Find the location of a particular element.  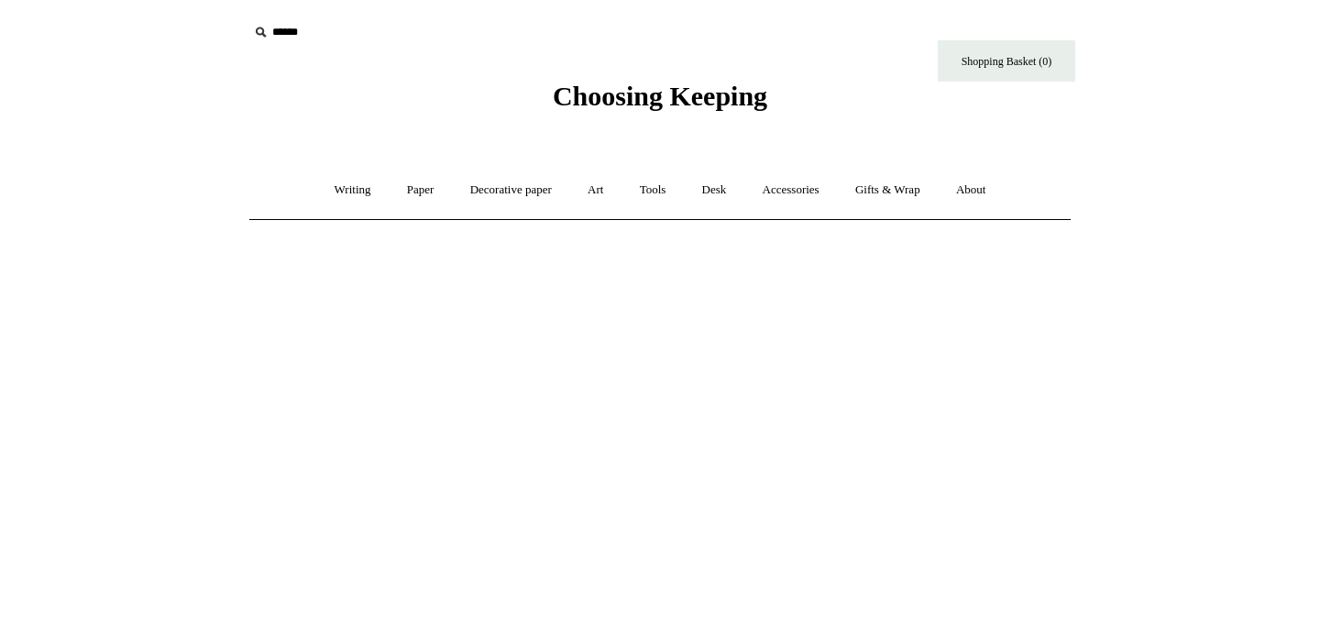

a: Shopping Basket (0) is located at coordinates (1006, 60).